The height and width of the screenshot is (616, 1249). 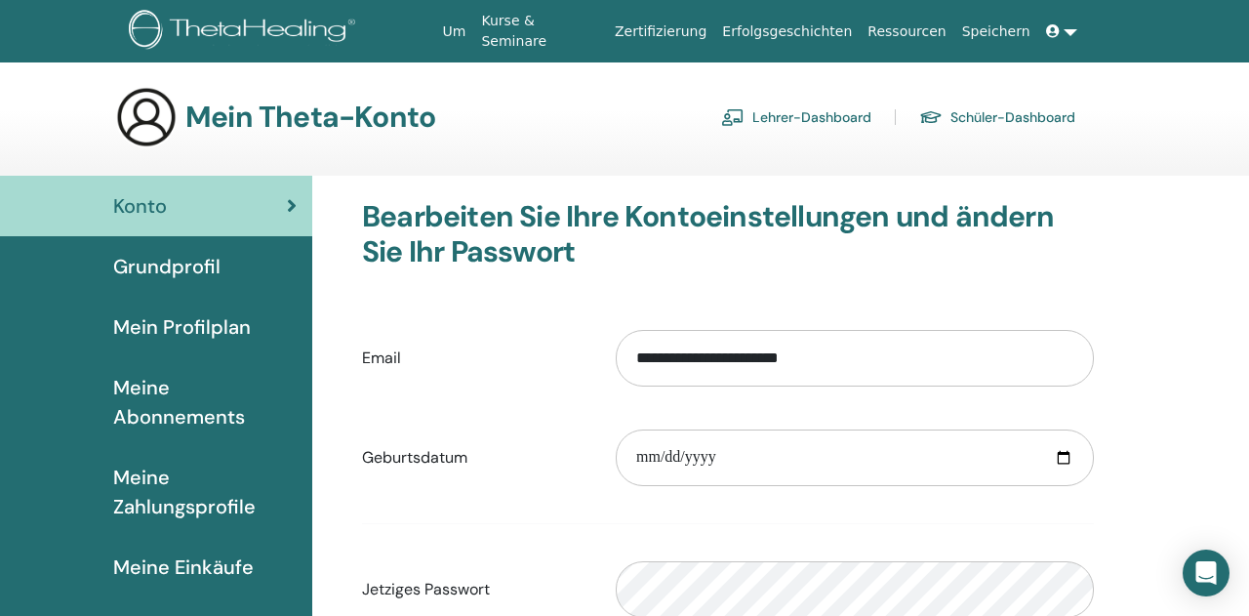 What do you see at coordinates (455, 31) in the screenshot?
I see `a: Um` at bounding box center [455, 31].